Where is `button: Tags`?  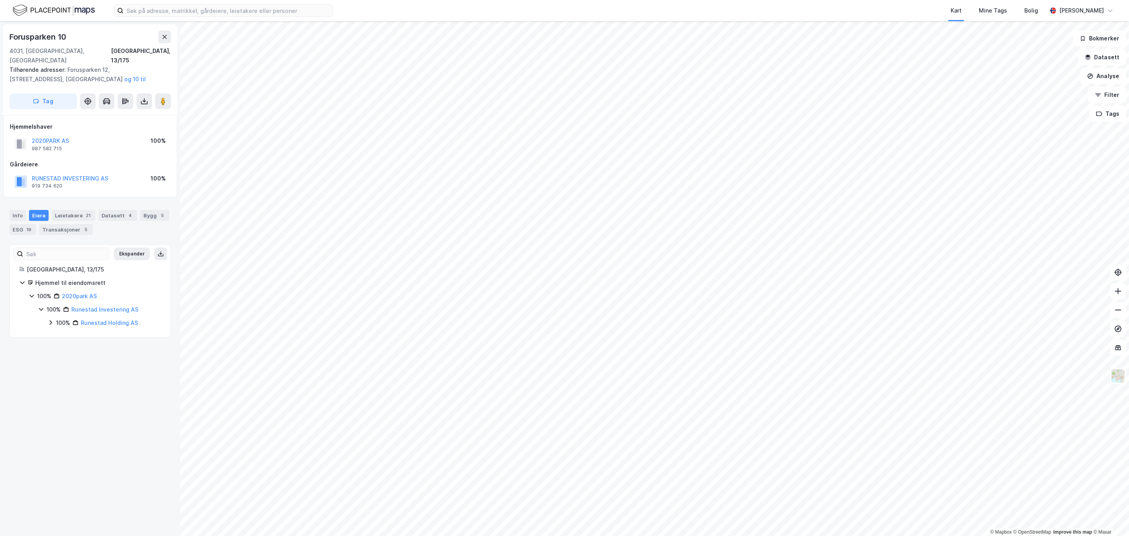 button: Tags is located at coordinates (1108, 114).